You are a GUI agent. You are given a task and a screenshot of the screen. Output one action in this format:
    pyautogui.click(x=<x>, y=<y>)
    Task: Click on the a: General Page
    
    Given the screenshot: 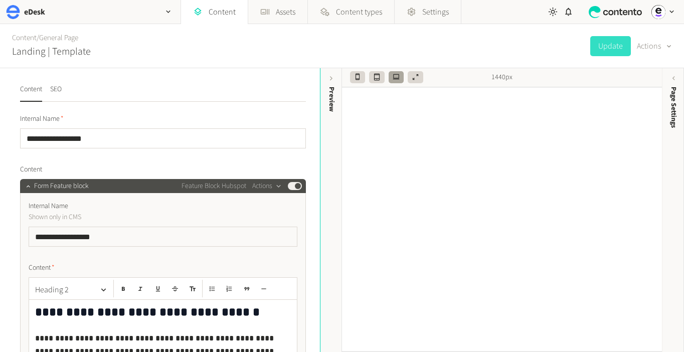 What is the action you would take?
    pyautogui.click(x=59, y=38)
    